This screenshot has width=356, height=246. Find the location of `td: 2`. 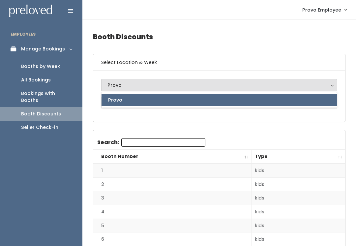

td: 2 is located at coordinates (172, 184).